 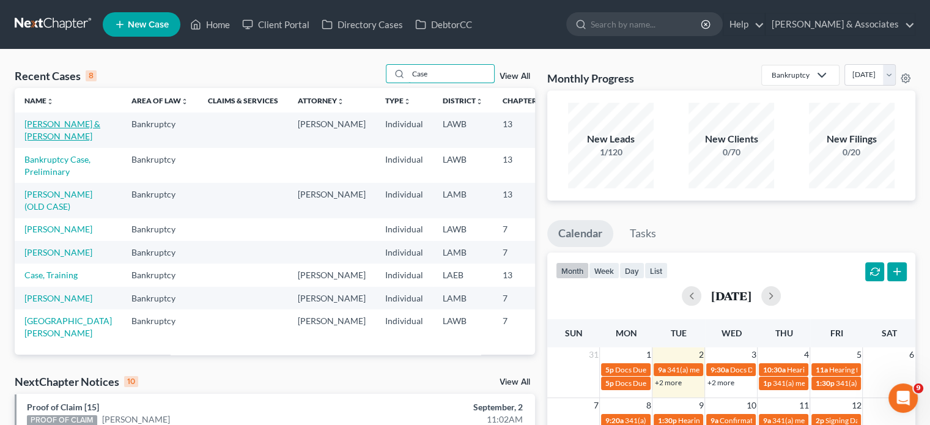 I want to click on a: Chapterunfold_more, so click(x=523, y=100).